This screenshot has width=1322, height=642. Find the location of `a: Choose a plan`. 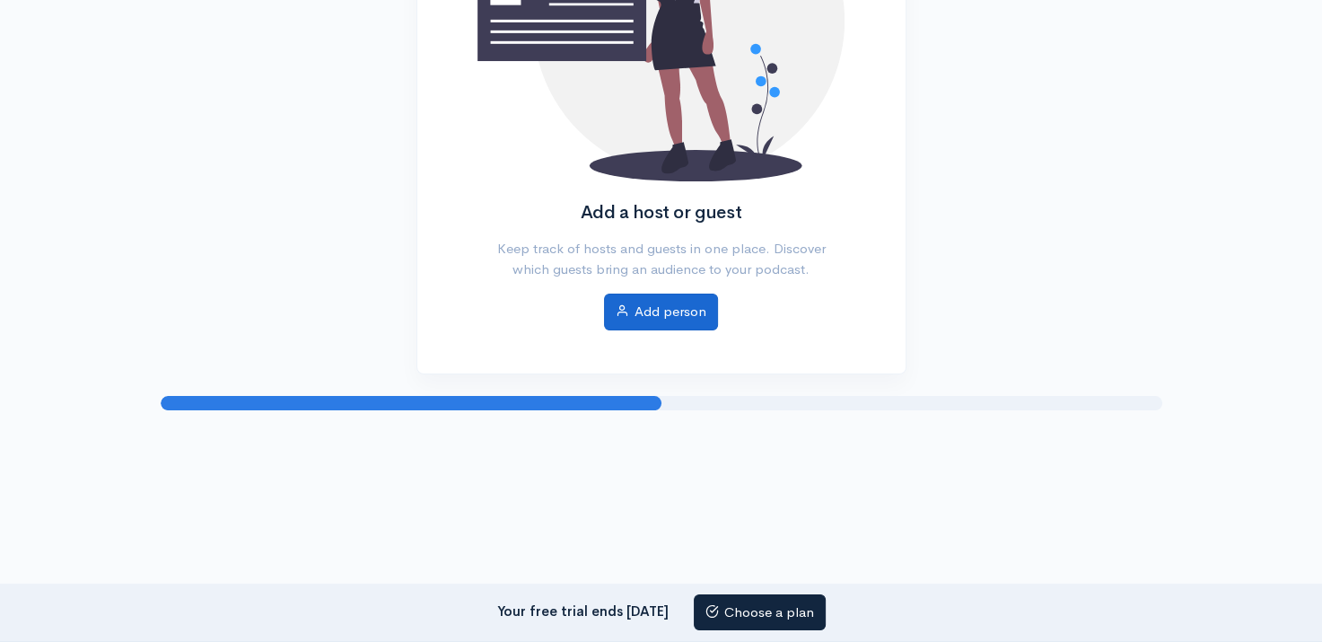

a: Choose a plan is located at coordinates (759, 612).